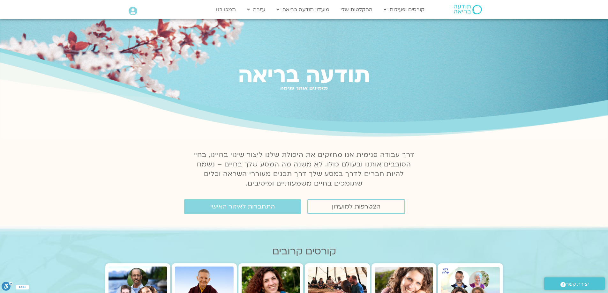 Image resolution: width=608 pixels, height=293 pixels. I want to click on a: הצטרפות למועדון, so click(356, 207).